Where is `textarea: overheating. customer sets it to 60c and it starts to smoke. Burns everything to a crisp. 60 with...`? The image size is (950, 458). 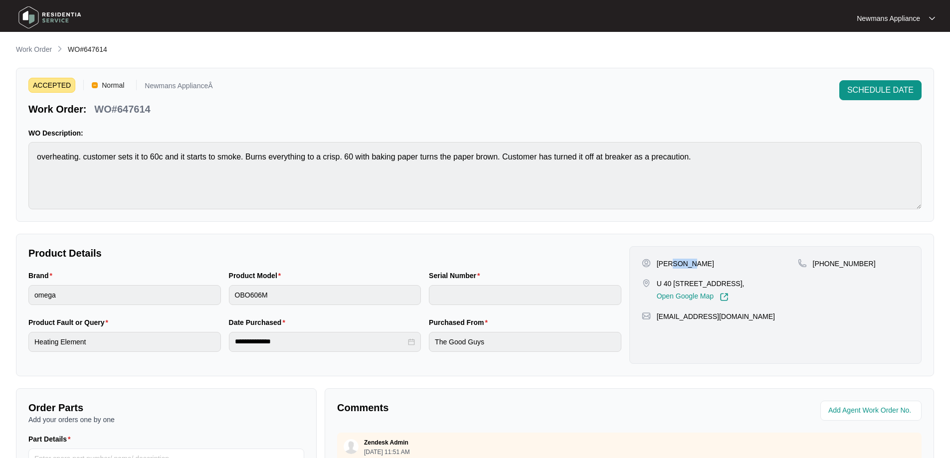
textarea: overheating. customer sets it to 60c and it starts to smoke. Burns everything to a crisp. 60 with... is located at coordinates (475, 176).